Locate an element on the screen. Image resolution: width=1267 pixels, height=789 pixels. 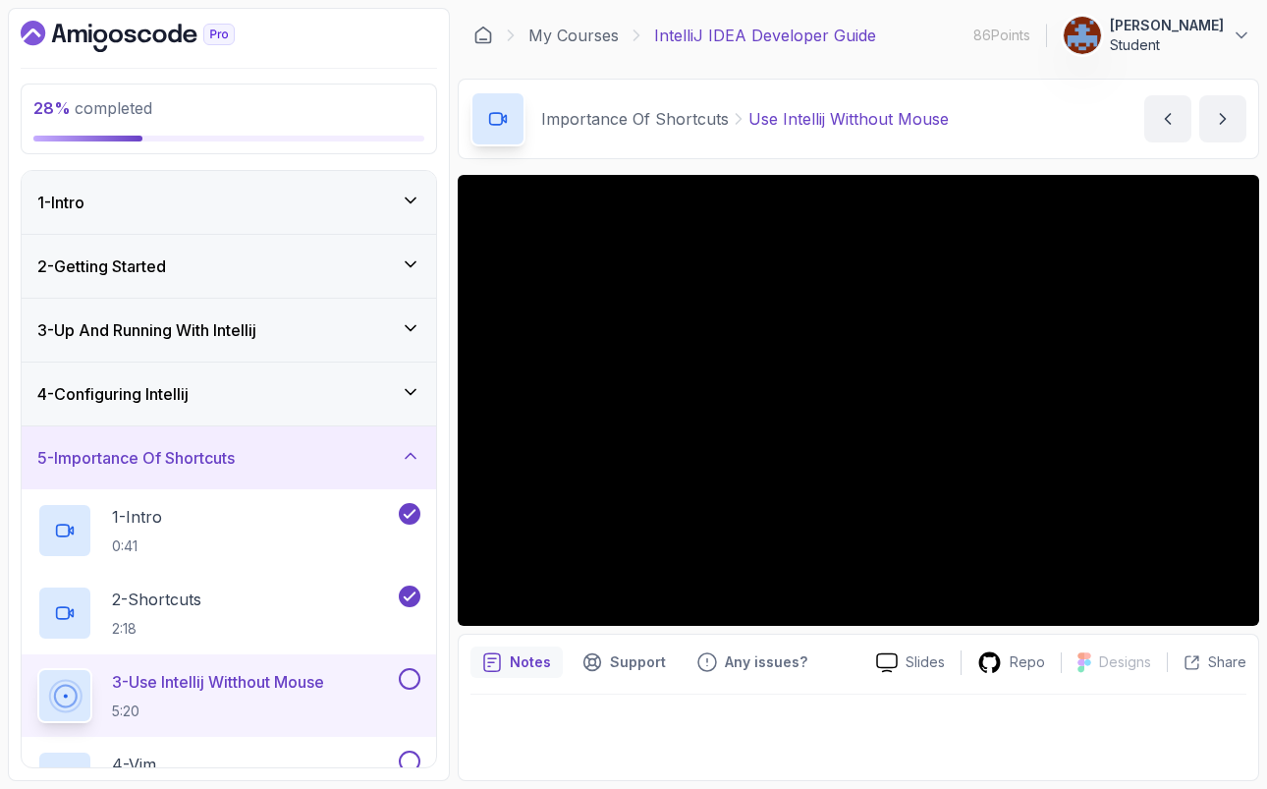
p: 86 Points is located at coordinates (1002, 35).